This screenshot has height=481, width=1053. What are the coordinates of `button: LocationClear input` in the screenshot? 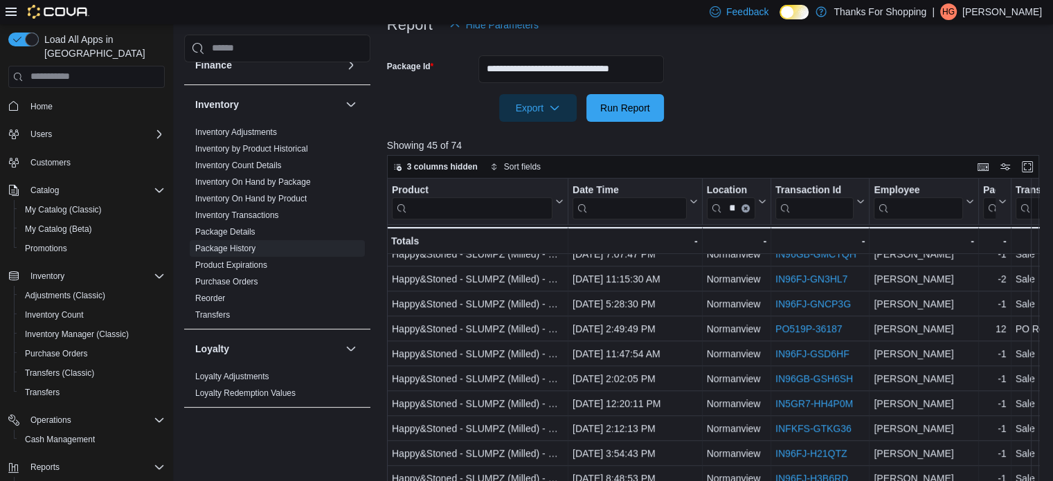 It's located at (736, 201).